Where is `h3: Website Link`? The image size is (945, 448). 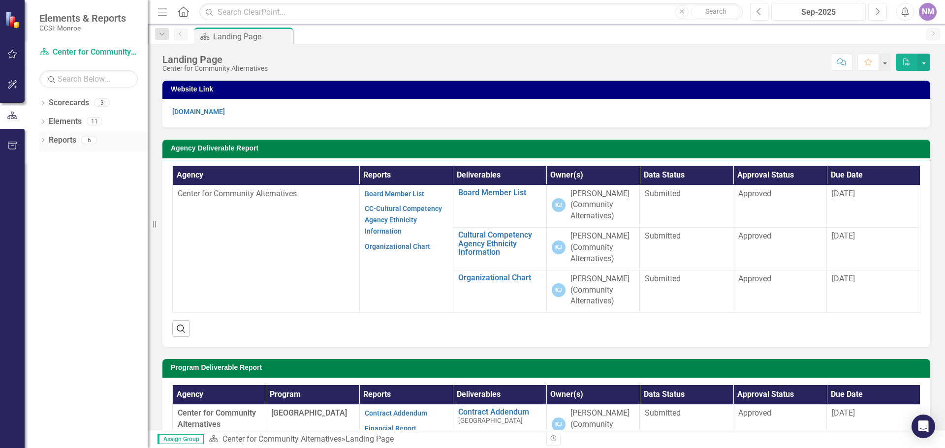 h3: Website Link is located at coordinates (548, 89).